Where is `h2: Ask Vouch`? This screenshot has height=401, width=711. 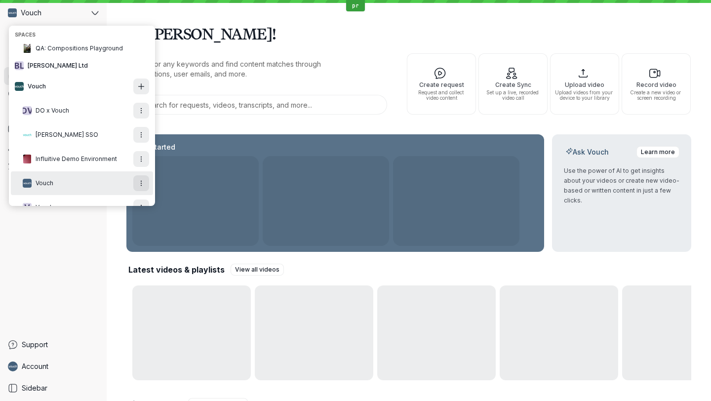
h2: Ask Vouch is located at coordinates (587, 152).